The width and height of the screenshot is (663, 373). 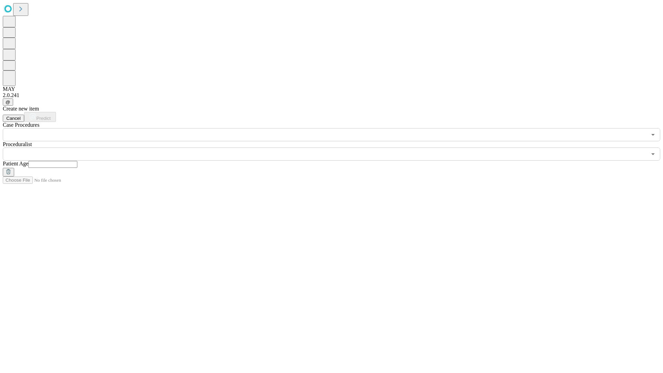 I want to click on button: Cancel, so click(x=13, y=118).